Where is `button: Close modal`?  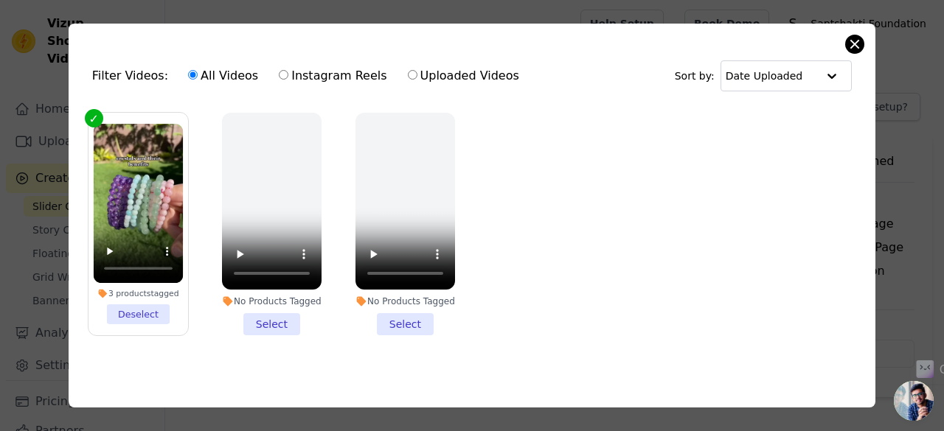 button: Close modal is located at coordinates (854, 44).